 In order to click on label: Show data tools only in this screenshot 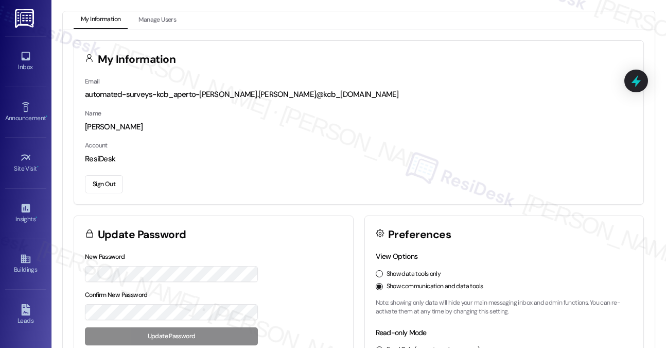, I will do `click(414, 274)`.